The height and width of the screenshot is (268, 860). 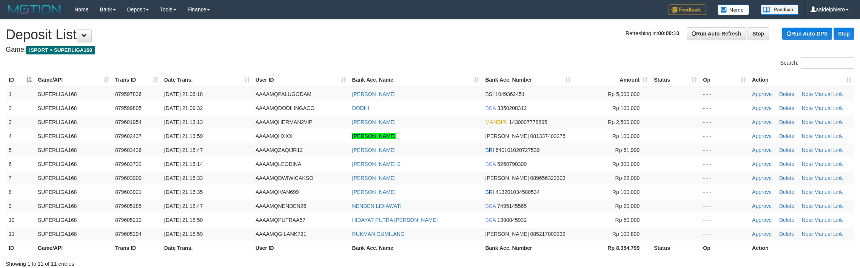 What do you see at coordinates (360, 108) in the screenshot?
I see `a: DODIH` at bounding box center [360, 108].